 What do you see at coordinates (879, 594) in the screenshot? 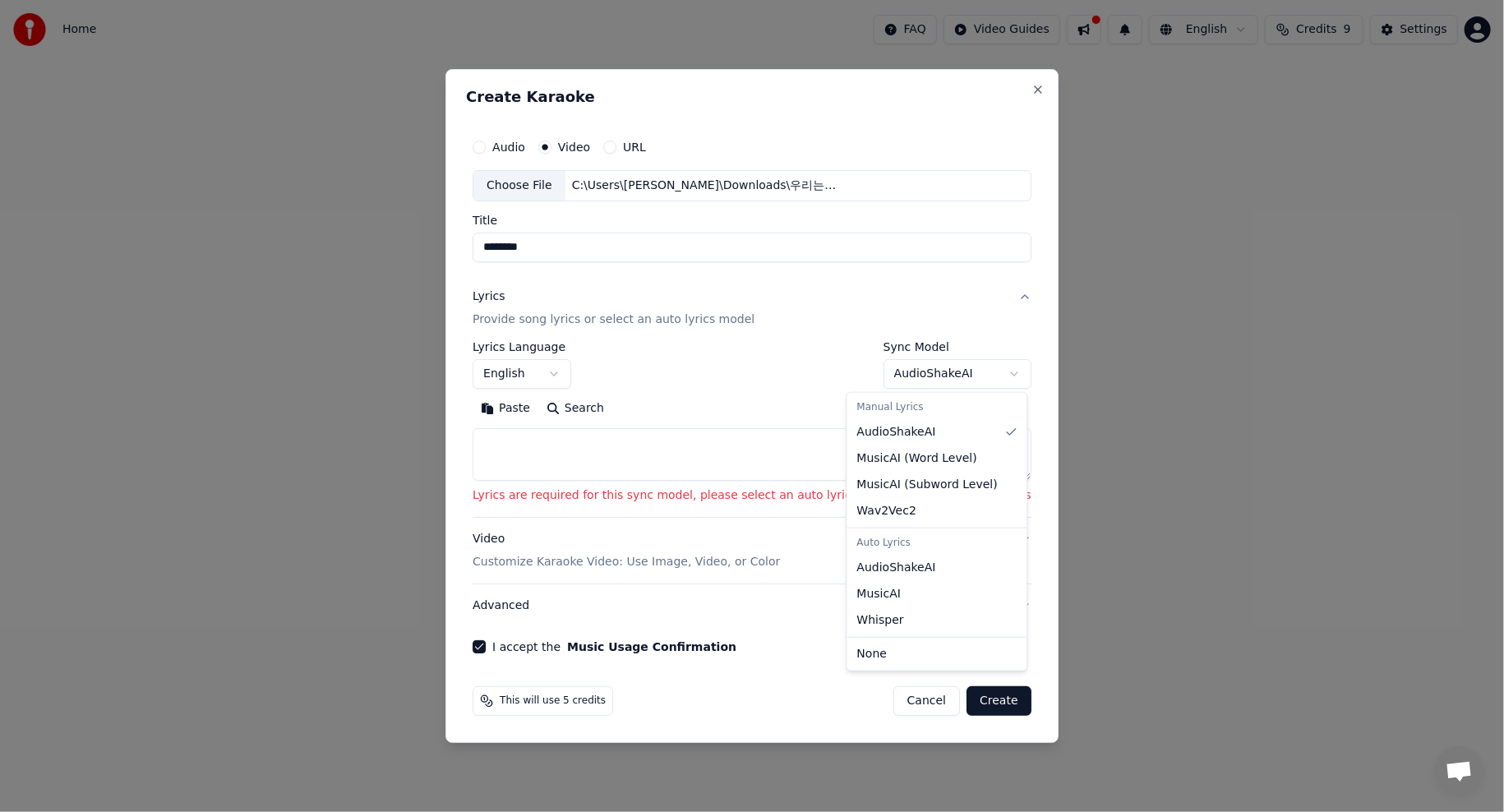
I see `span: MusicAI` at bounding box center [879, 594].